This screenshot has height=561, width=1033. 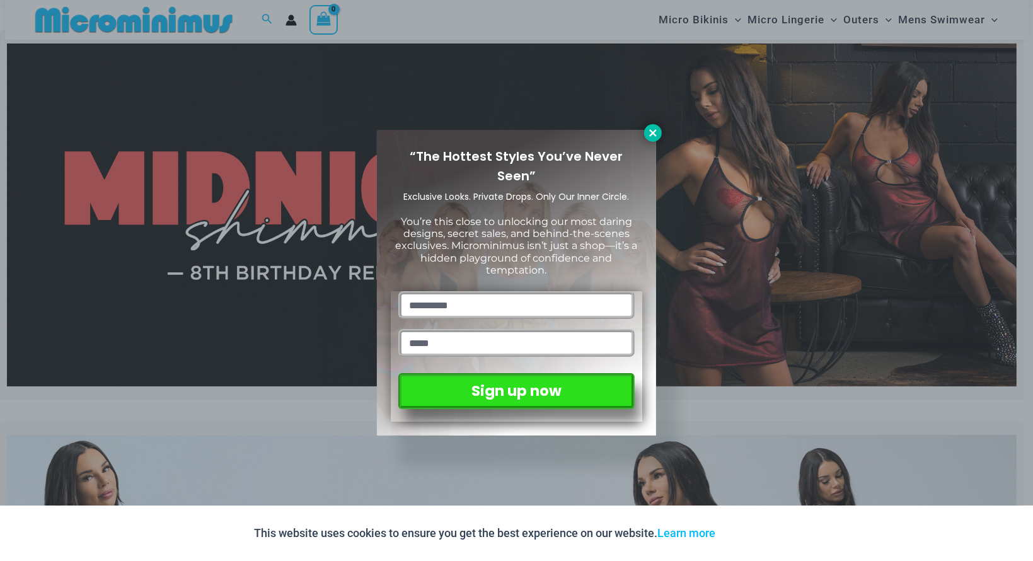 I want to click on span: “The Hottest Styles You’ve Never Seen”, so click(x=517, y=166).